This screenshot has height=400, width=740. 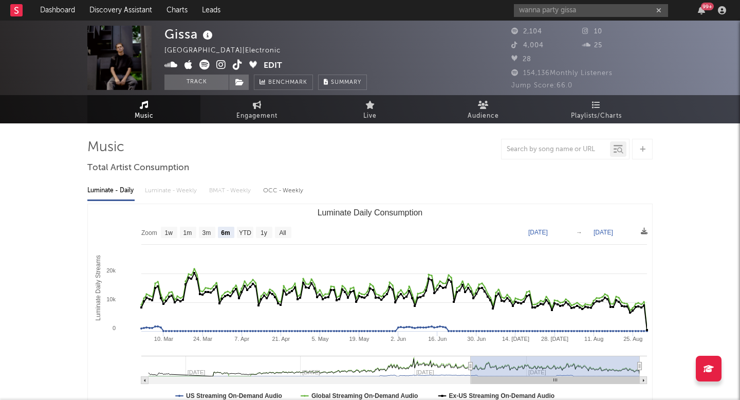 I want to click on span: Summary, so click(x=346, y=82).